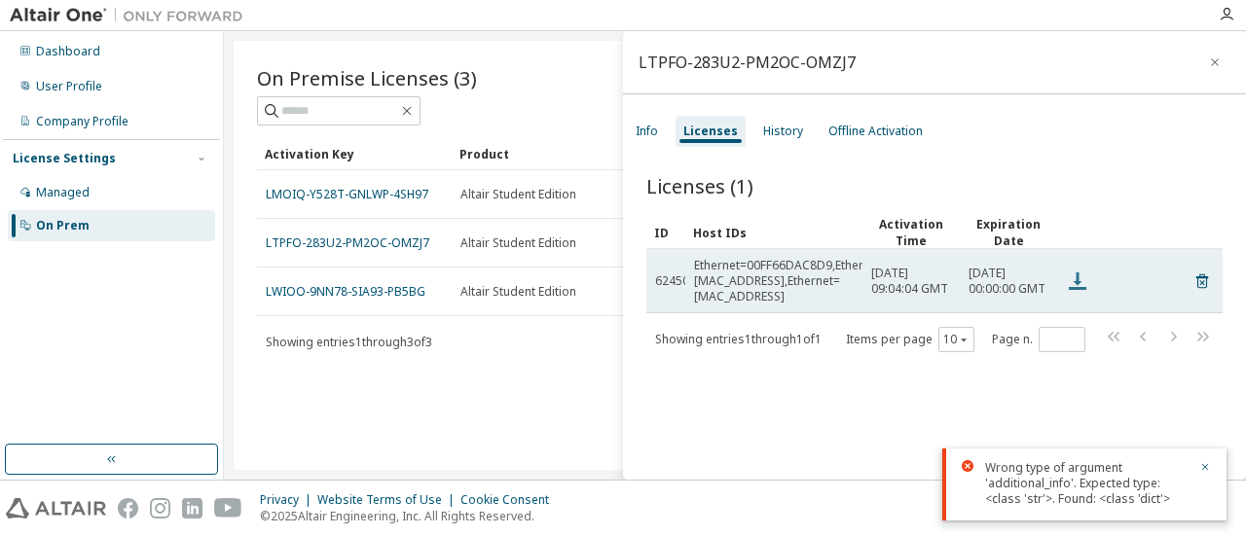 The width and height of the screenshot is (1246, 536). I want to click on span: On Premise Licenses (3), so click(367, 78).